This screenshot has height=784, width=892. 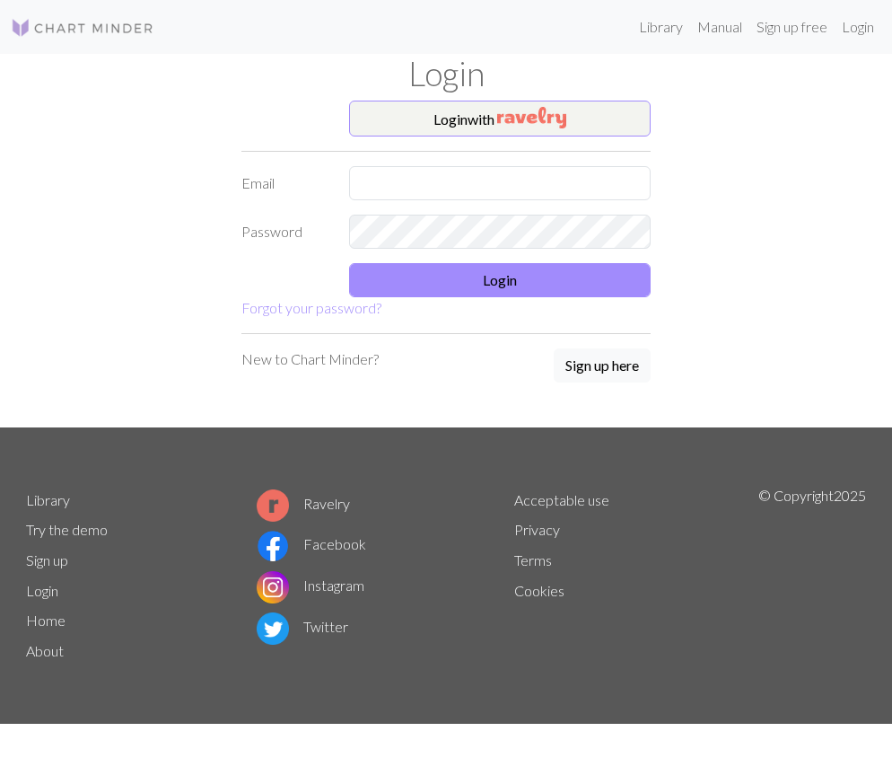 I want to click on p: © Copyright 2025, so click(x=812, y=575).